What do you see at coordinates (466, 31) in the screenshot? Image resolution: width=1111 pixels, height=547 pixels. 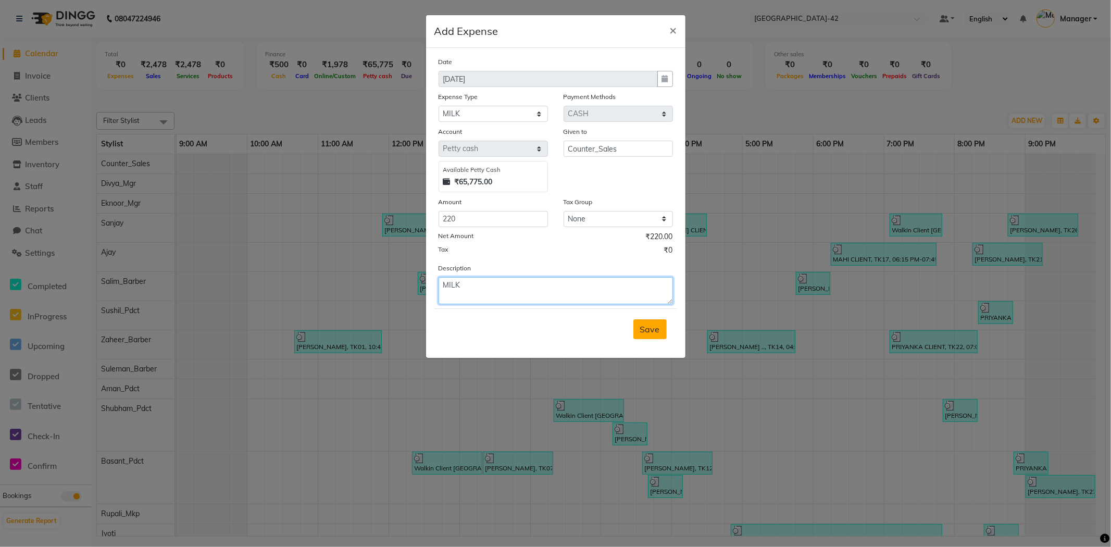 I see `h5: Add Expense` at bounding box center [466, 31].